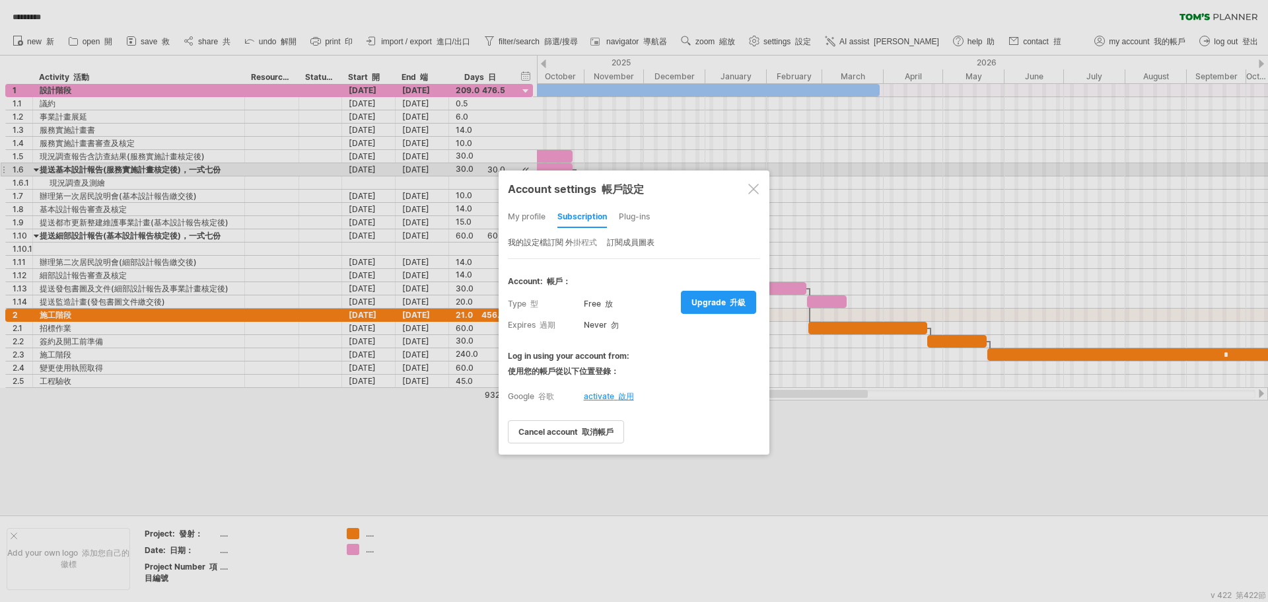  What do you see at coordinates (546, 396) in the screenshot?
I see `font: 谷歌` at bounding box center [546, 396].